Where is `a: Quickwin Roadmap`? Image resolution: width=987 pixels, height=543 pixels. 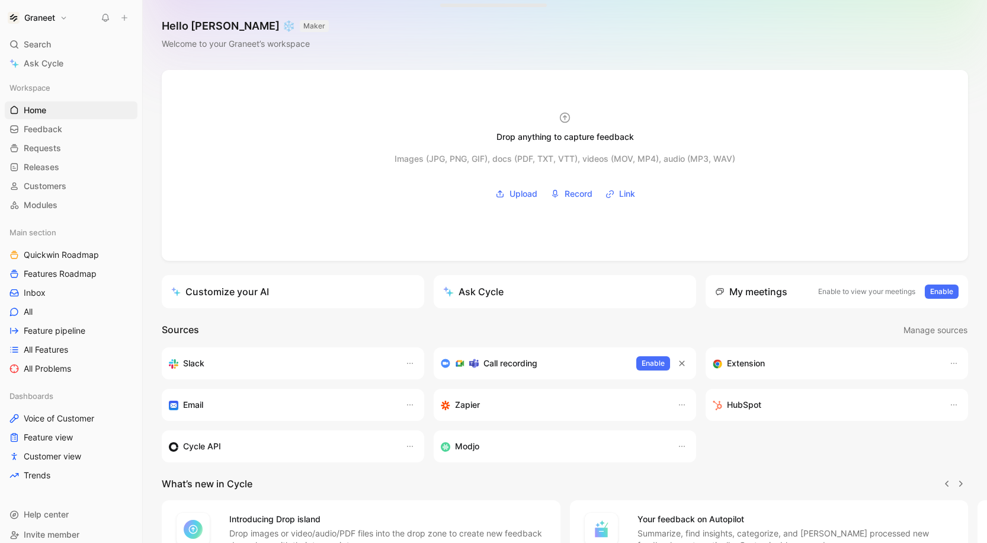
a: Quickwin Roadmap is located at coordinates (71, 255).